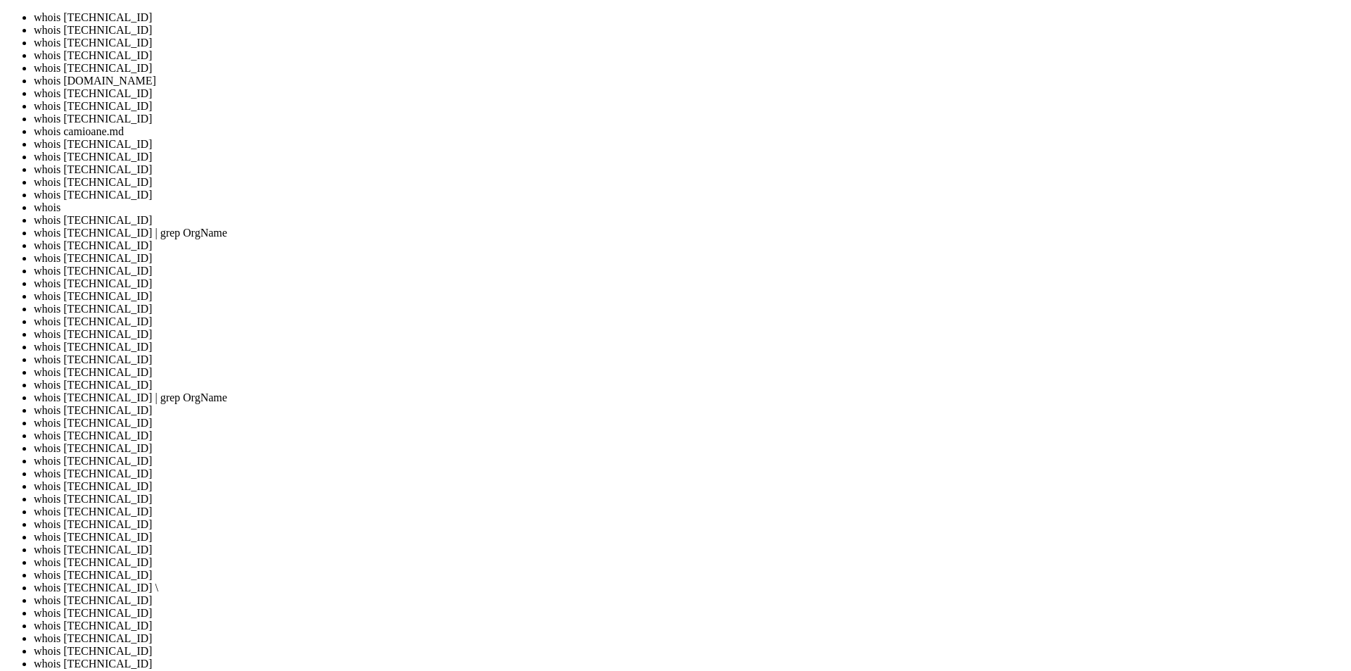 This screenshot has width=1351, height=671. What do you see at coordinates (587, 119) in the screenshot?
I see `x-row: Comment: Please note that the recommended way to file abuse complaints are located in the followi...` at bounding box center [587, 119].